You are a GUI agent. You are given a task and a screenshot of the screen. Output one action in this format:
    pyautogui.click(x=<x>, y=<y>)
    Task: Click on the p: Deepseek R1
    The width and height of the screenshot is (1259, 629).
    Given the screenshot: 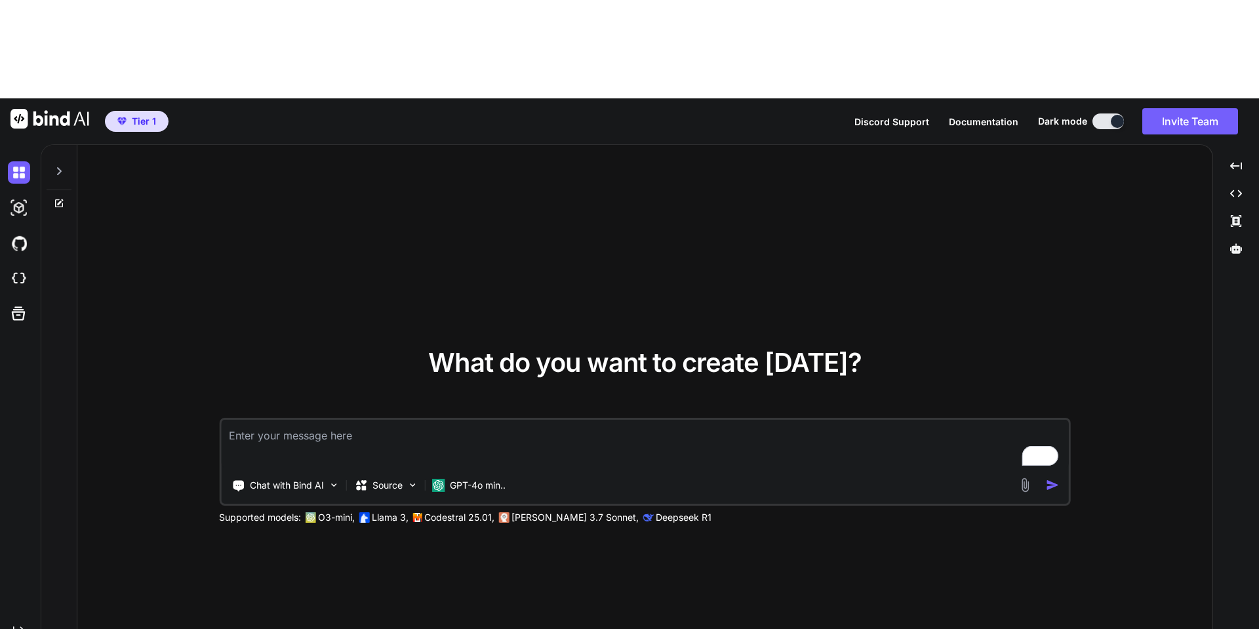 What is the action you would take?
    pyautogui.click(x=683, y=518)
    